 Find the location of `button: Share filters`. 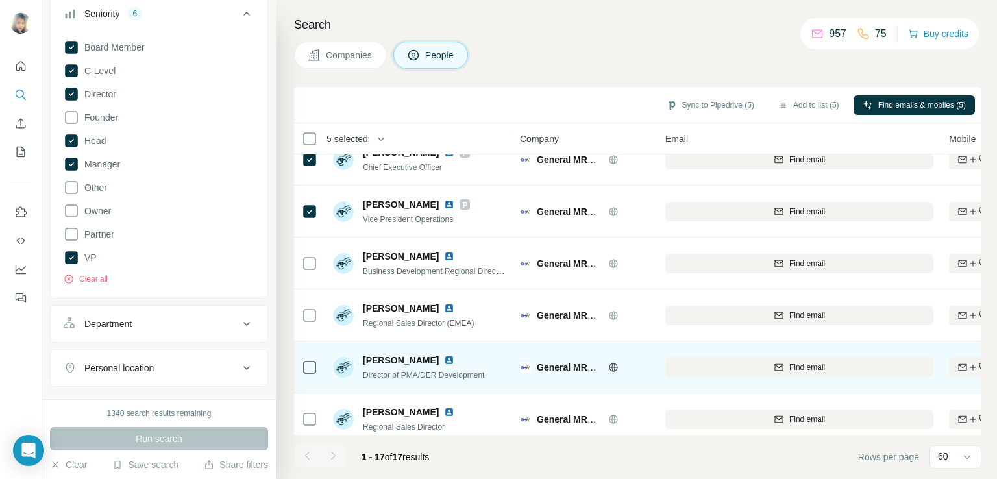

button: Share filters is located at coordinates (236, 465).